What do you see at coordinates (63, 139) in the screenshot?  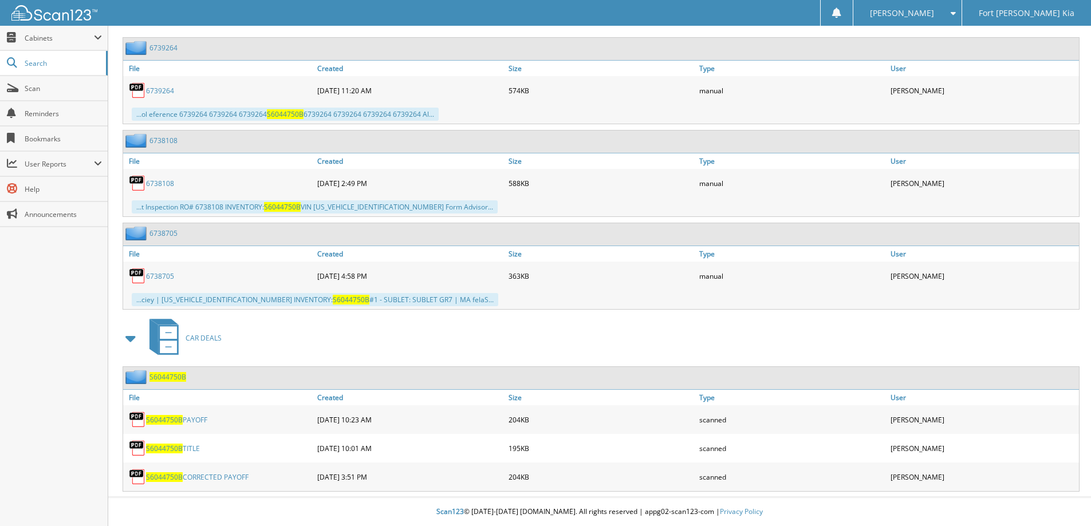 I see `span: Bookmarks` at bounding box center [63, 139].